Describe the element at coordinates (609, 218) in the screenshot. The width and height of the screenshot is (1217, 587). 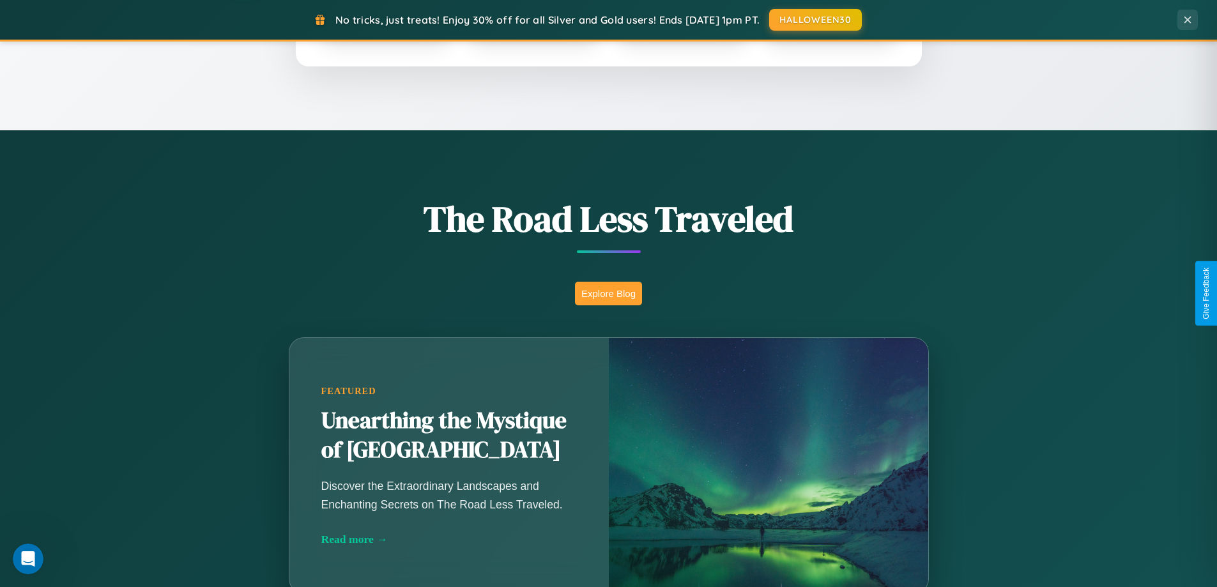
I see `h1: The Road Less Traveled` at that location.